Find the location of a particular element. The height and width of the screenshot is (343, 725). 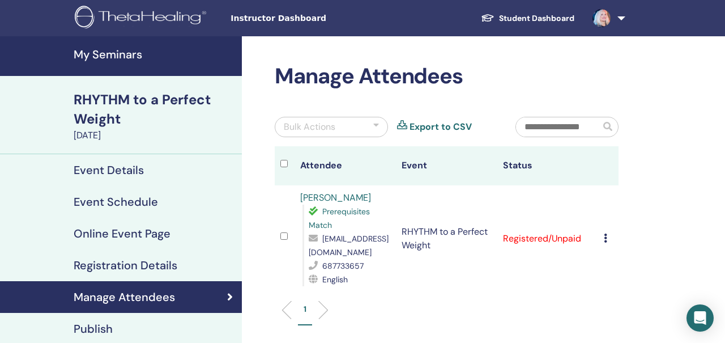

h2: Manage Attendees is located at coordinates (446, 76).